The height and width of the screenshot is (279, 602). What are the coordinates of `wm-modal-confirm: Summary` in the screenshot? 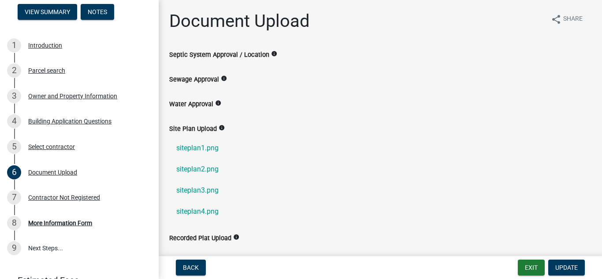 It's located at (47, 12).